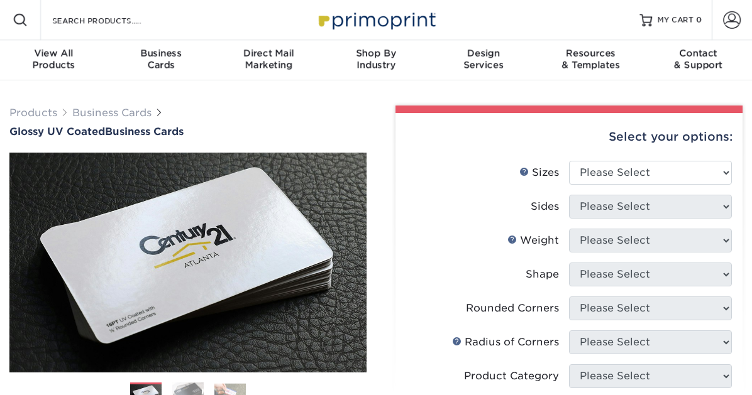  Describe the element at coordinates (533, 241) in the screenshot. I see `div: Weight` at that location.